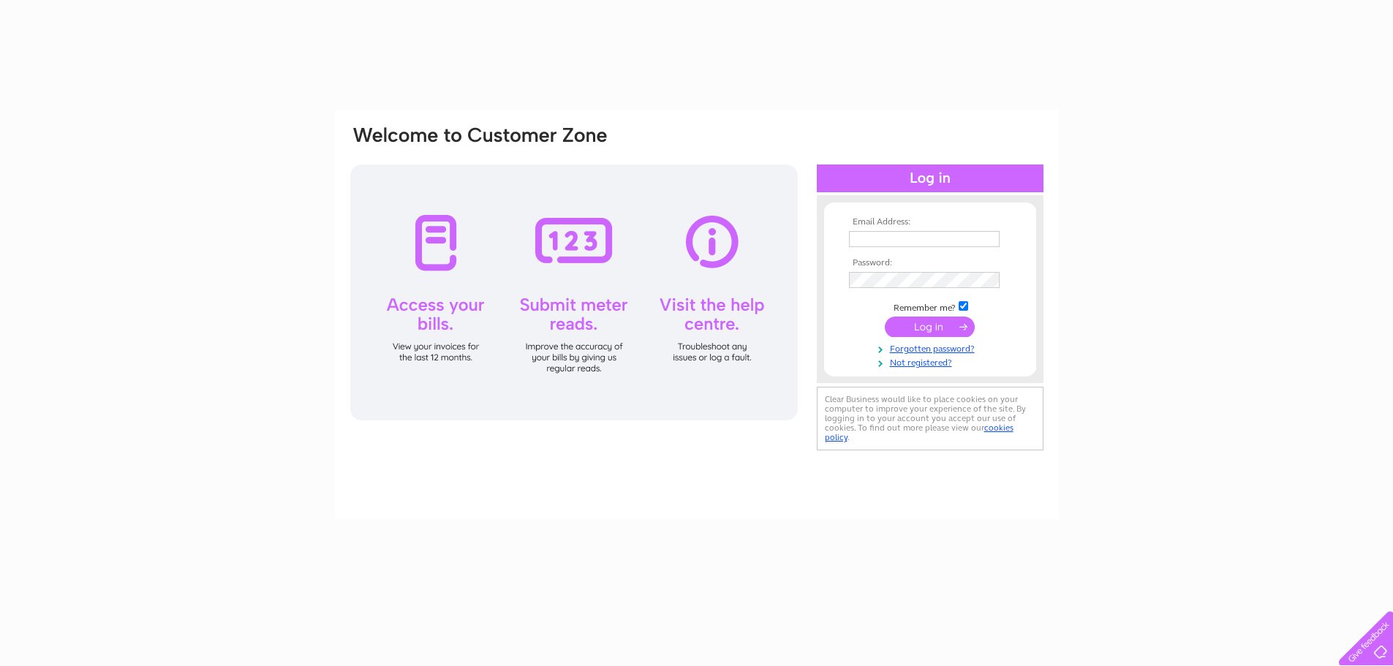  I want to click on a: Forgotten password?, so click(932, 347).